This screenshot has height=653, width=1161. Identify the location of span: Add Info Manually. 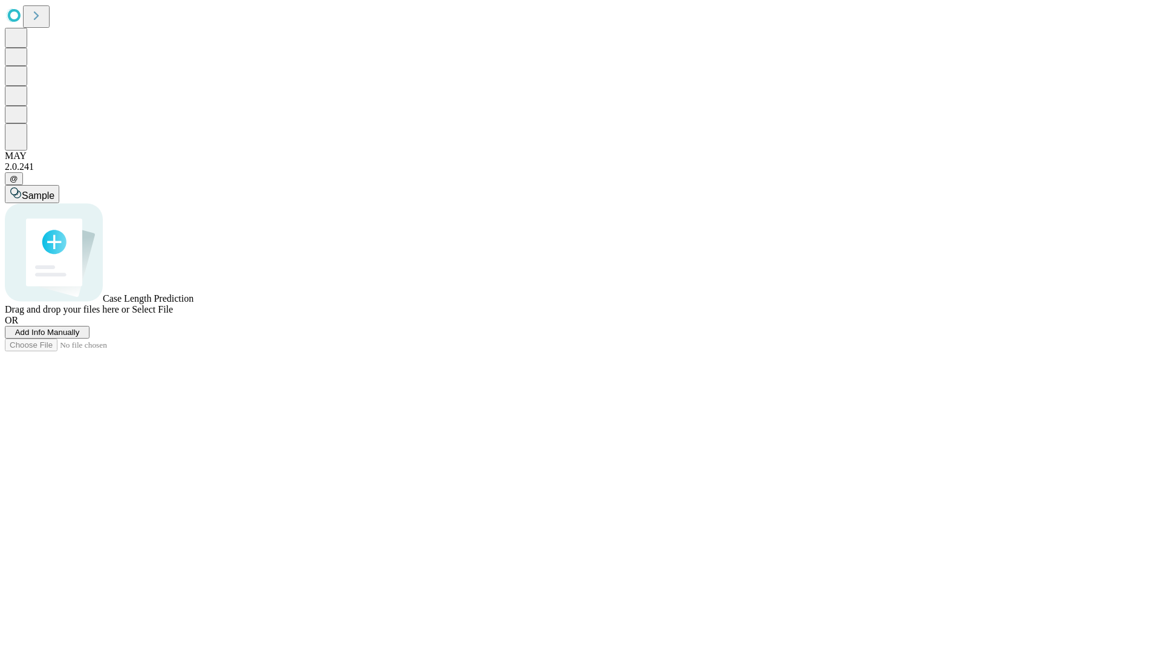
(47, 332).